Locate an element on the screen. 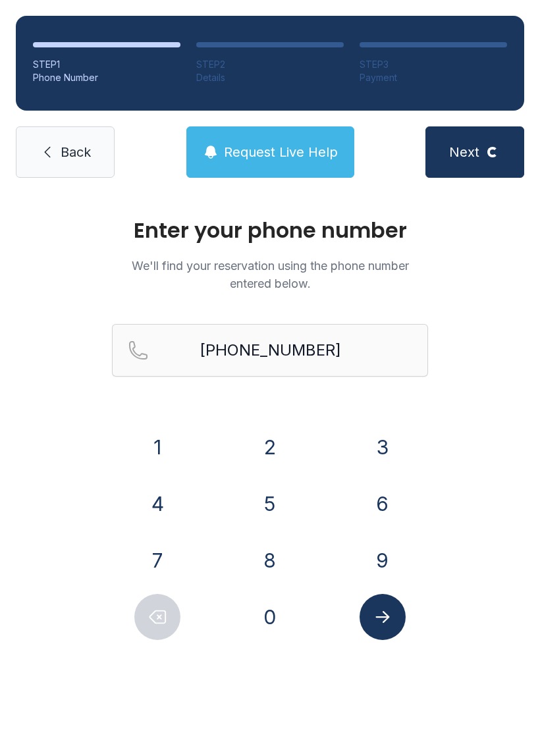 Image resolution: width=540 pixels, height=748 pixels. p: We'll find your reservation using the phone number entered below. is located at coordinates (270, 275).